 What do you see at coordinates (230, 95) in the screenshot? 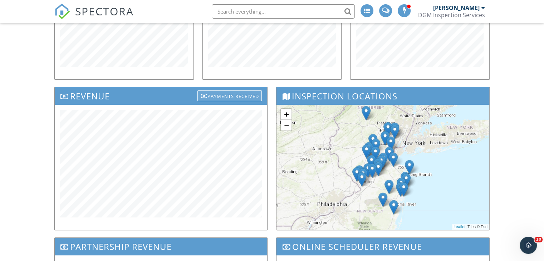
I see `a: Payments Received` at bounding box center [230, 95].